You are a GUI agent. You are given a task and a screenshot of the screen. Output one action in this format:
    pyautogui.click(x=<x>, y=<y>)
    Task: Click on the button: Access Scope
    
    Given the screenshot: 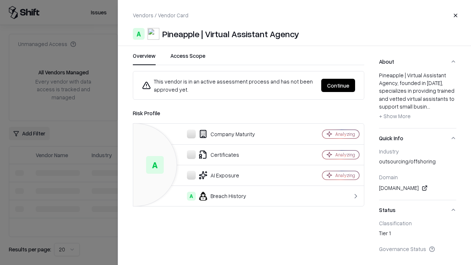 What is the action you would take?
    pyautogui.click(x=188, y=59)
    